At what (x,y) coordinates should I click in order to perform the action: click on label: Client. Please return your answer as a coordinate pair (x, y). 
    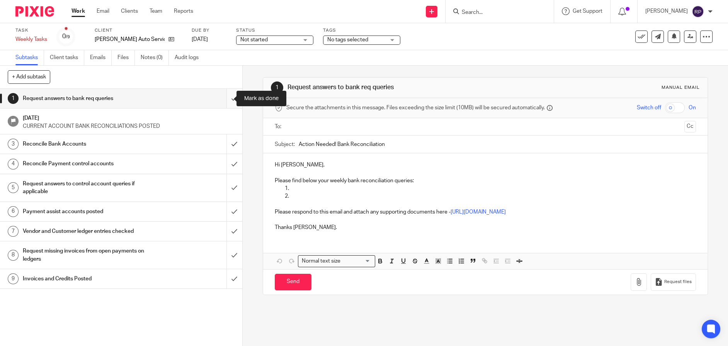
    Looking at the image, I should click on (138, 31).